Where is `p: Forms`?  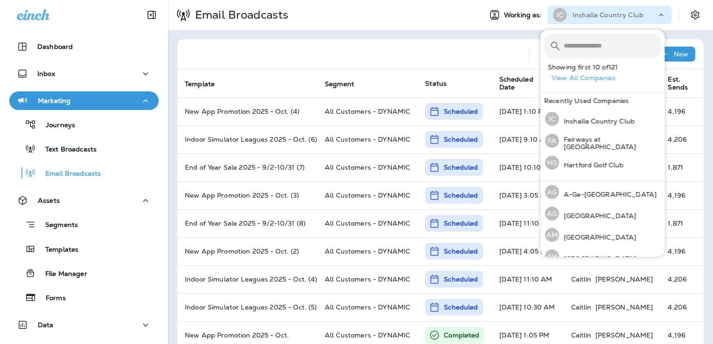 p: Forms is located at coordinates (51, 299).